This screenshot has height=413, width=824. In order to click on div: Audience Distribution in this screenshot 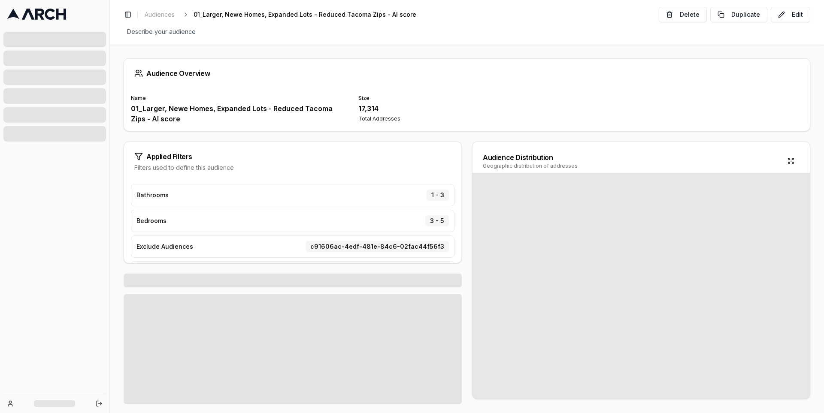, I will do `click(530, 158)`.